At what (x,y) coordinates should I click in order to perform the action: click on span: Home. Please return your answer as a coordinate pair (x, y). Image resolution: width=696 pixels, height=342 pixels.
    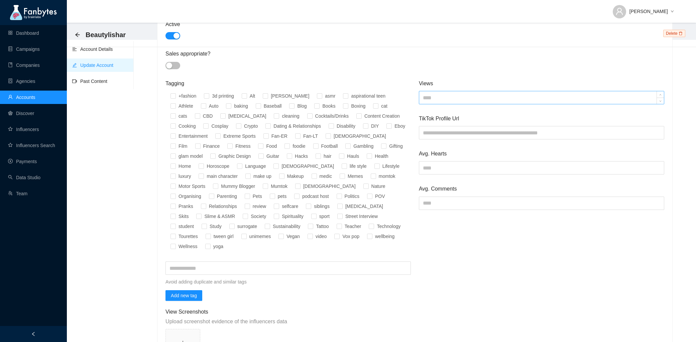
    Looking at the image, I should click on (185, 166).